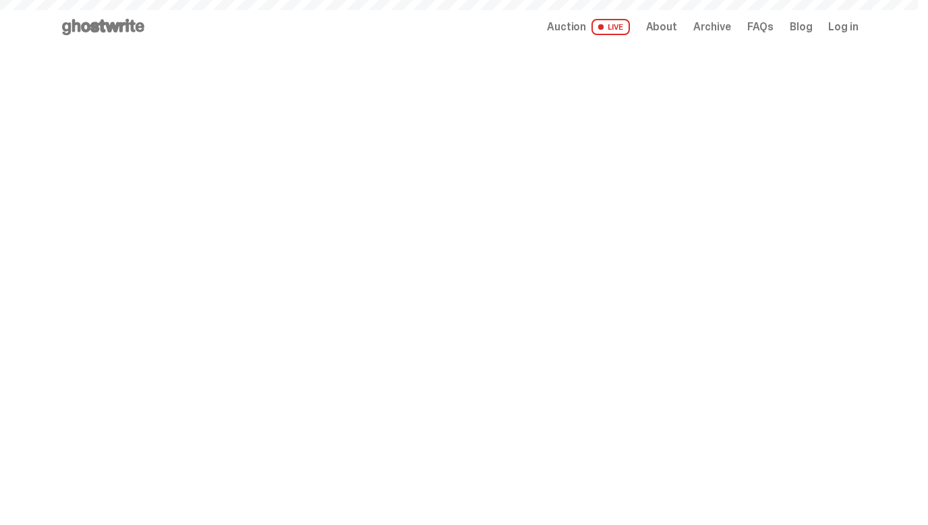 This screenshot has width=928, height=525. What do you see at coordinates (843, 27) in the screenshot?
I see `a: Log in` at bounding box center [843, 27].